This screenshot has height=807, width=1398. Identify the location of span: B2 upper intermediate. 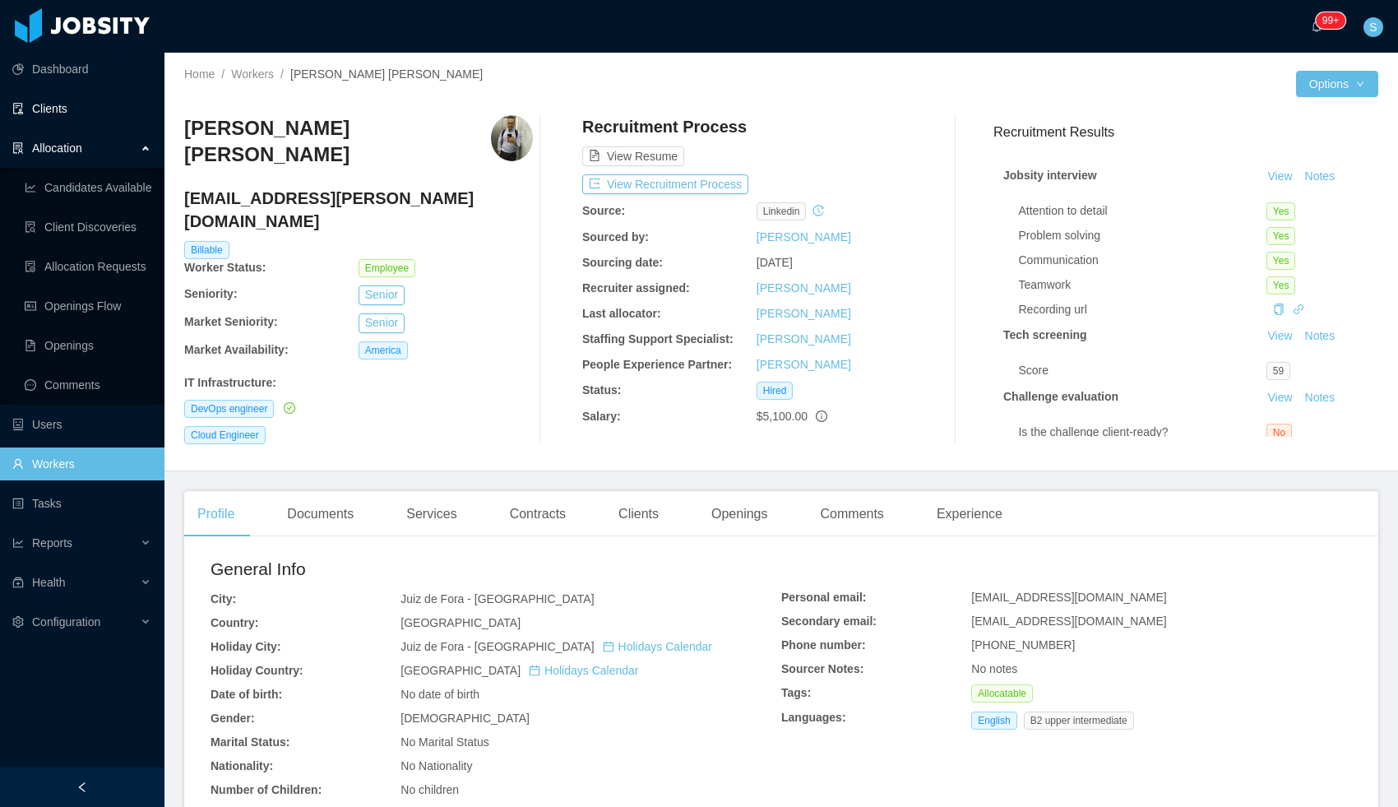
(1079, 720).